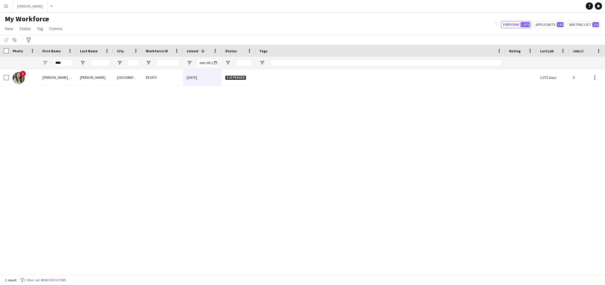 The height and width of the screenshot is (285, 605). Describe the element at coordinates (56, 29) in the screenshot. I see `span: Comms` at that location.